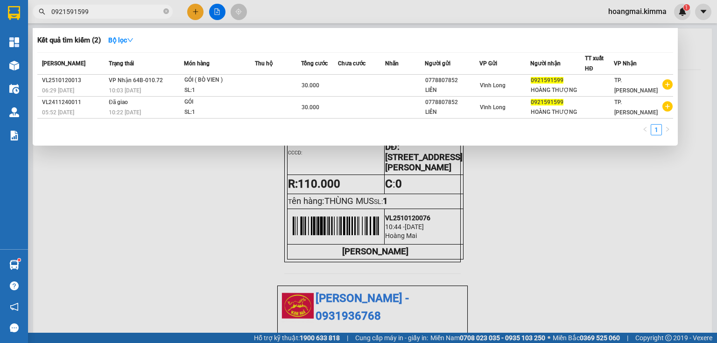 The image size is (717, 343). What do you see at coordinates (667, 130) in the screenshot?
I see `button: right` at bounding box center [667, 130].